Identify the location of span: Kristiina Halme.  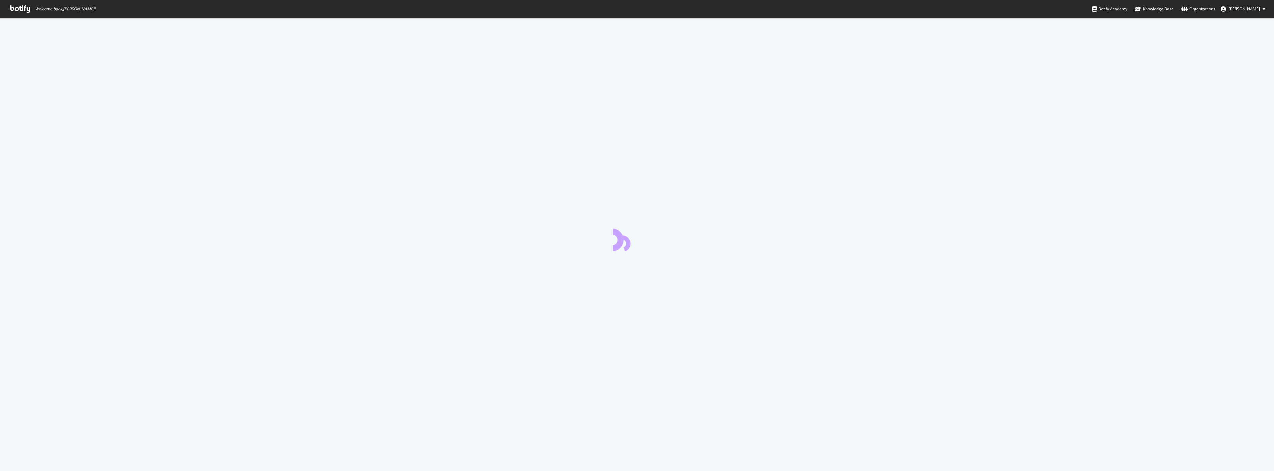
(1245, 9).